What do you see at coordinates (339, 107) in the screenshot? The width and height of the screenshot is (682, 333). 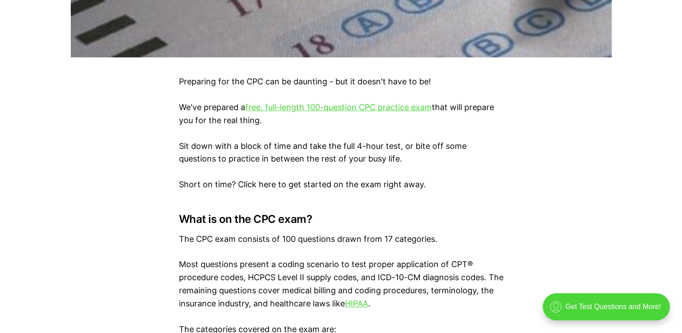 I see `a: free, full-length 100-question CPC practice exam` at bounding box center [339, 107].